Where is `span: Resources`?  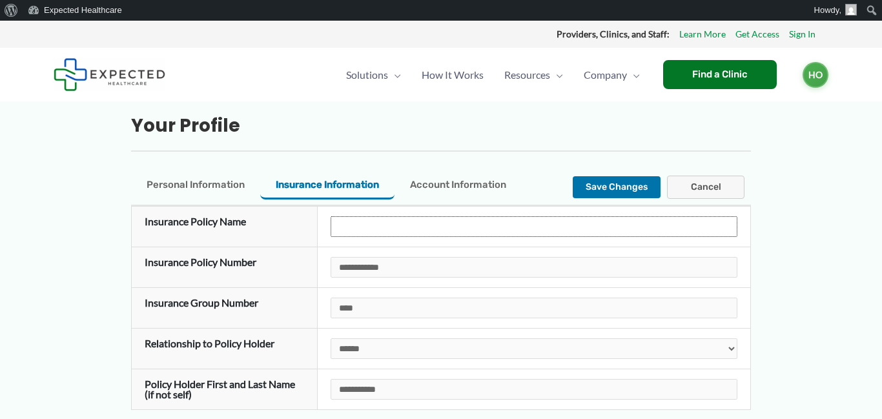 span: Resources is located at coordinates (527, 75).